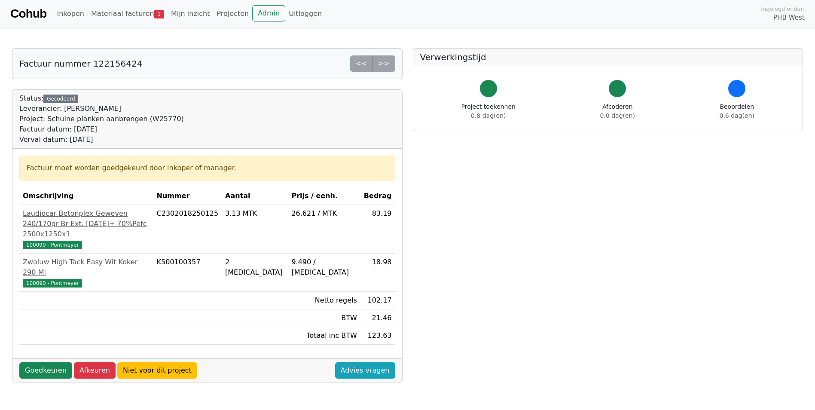 Image resolution: width=815 pixels, height=410 pixels. What do you see at coordinates (378, 300) in the screenshot?
I see `td: 102.17` at bounding box center [378, 300].